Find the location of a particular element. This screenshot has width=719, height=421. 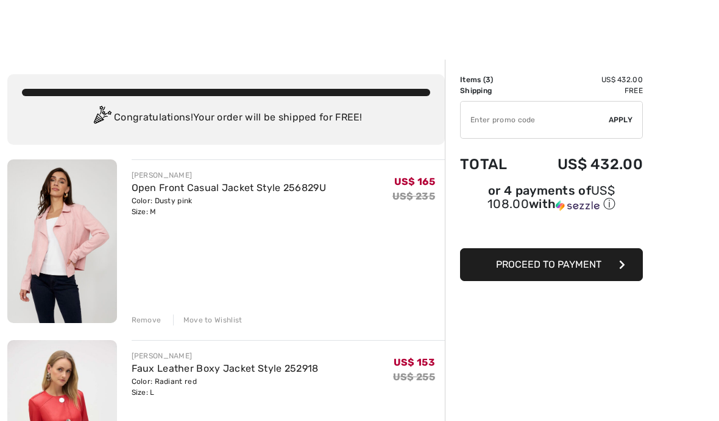

span: US$ 108.00 is located at coordinates (551, 197).